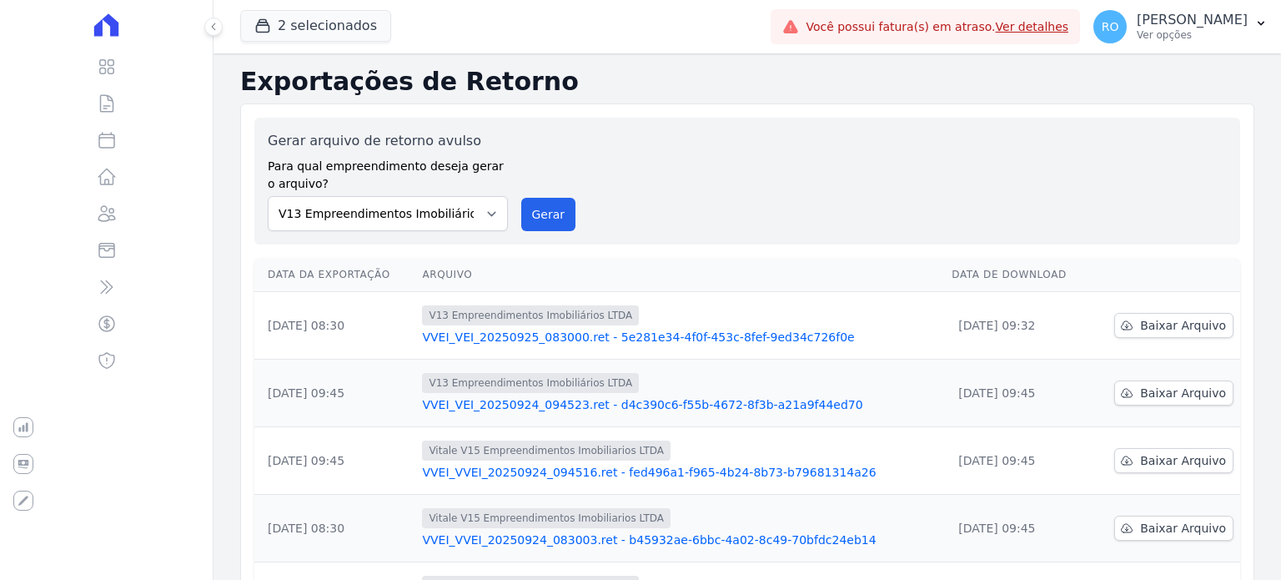 The image size is (1281, 580). I want to click on a: VVEI_VVEI_20250924_094516.ret - fed496a1-f965-4b24-8b73-b79681314a26, so click(680, 472).